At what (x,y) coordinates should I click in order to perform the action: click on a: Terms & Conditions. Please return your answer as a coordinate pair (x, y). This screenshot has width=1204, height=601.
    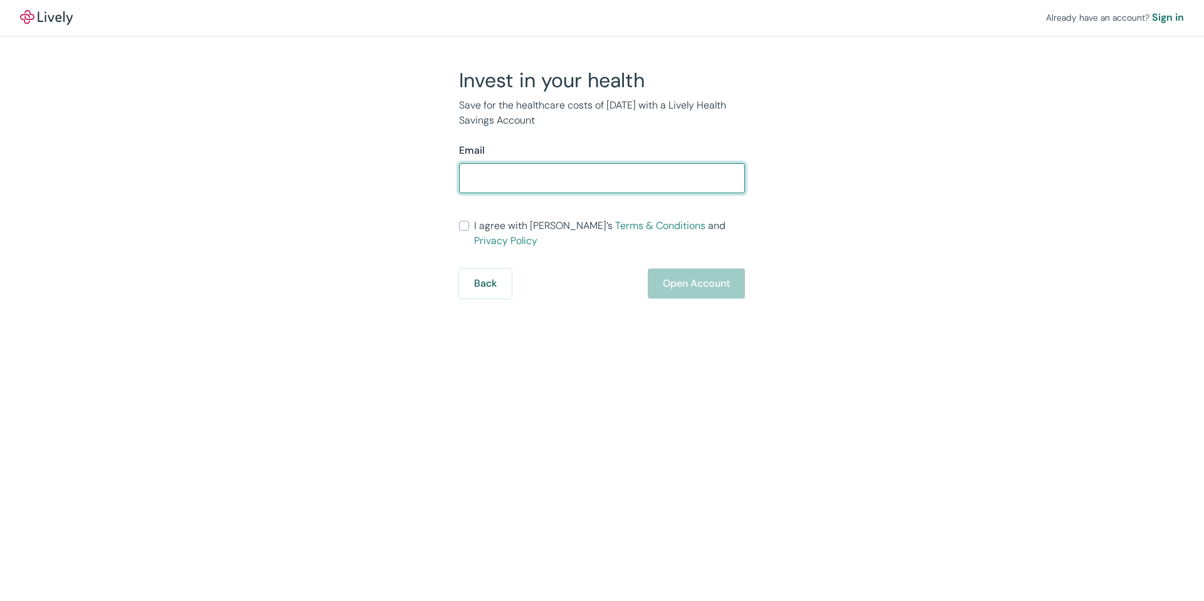
    Looking at the image, I should click on (660, 225).